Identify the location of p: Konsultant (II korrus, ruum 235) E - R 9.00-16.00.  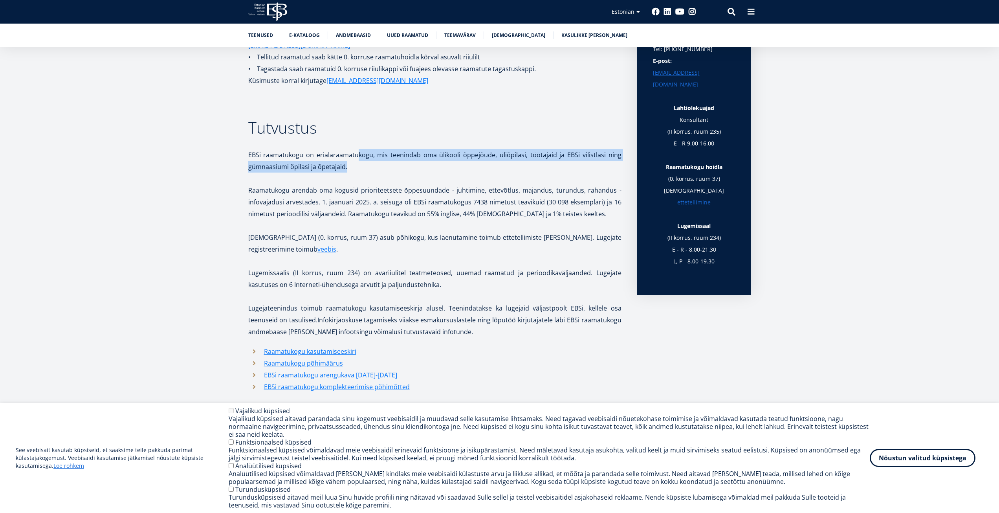
(694, 138).